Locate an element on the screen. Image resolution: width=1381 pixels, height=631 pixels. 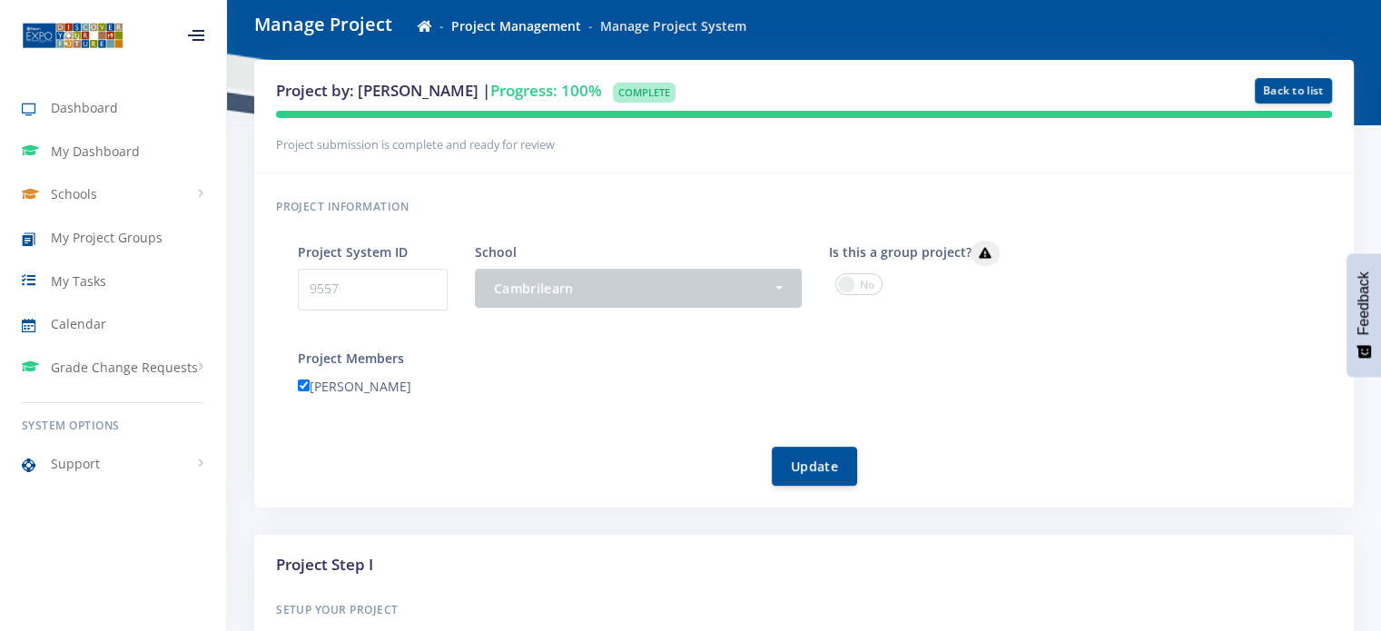
nav: breadcrumb is located at coordinates (582, 25).